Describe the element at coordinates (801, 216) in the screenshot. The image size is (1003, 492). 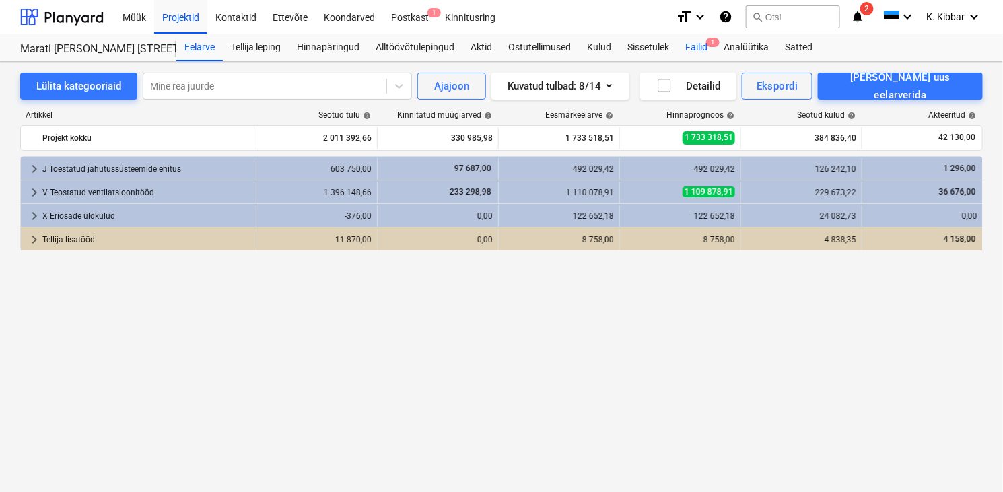
I see `div: 24 082,73` at that location.